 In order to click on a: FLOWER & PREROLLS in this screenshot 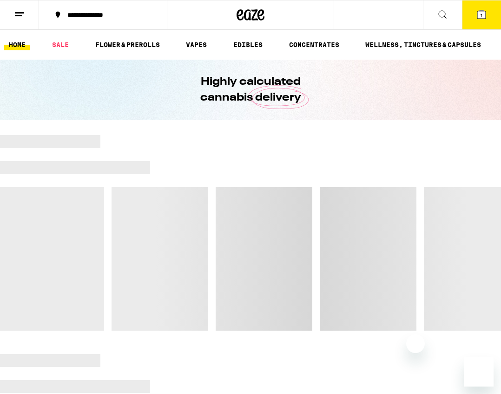, I will do `click(127, 45)`.